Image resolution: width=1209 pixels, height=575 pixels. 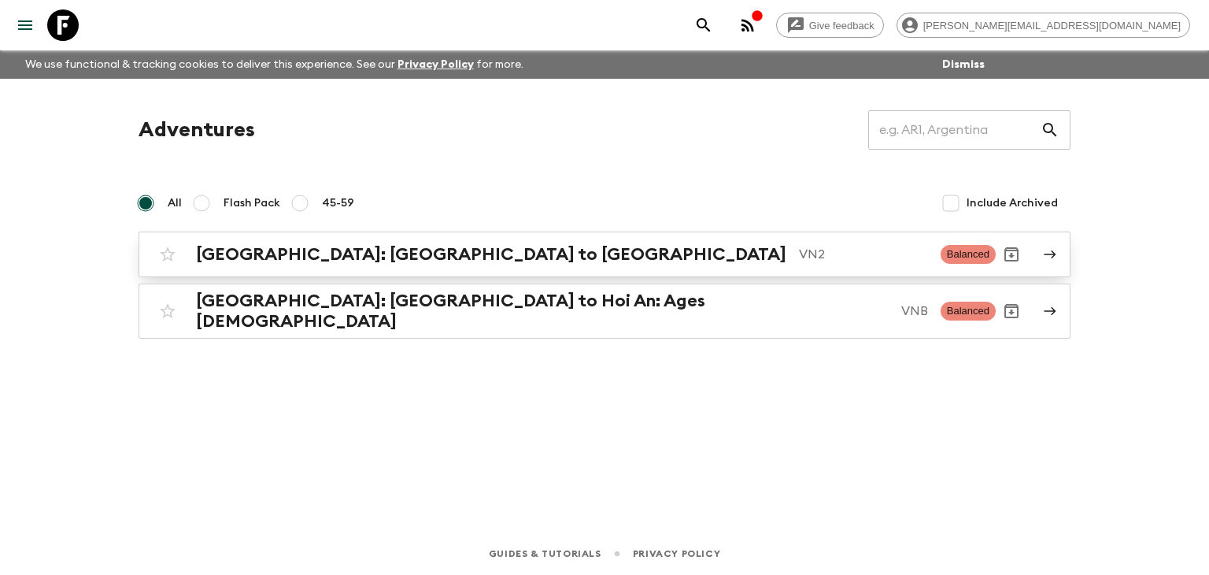 I want to click on p: VN2, so click(x=864, y=254).